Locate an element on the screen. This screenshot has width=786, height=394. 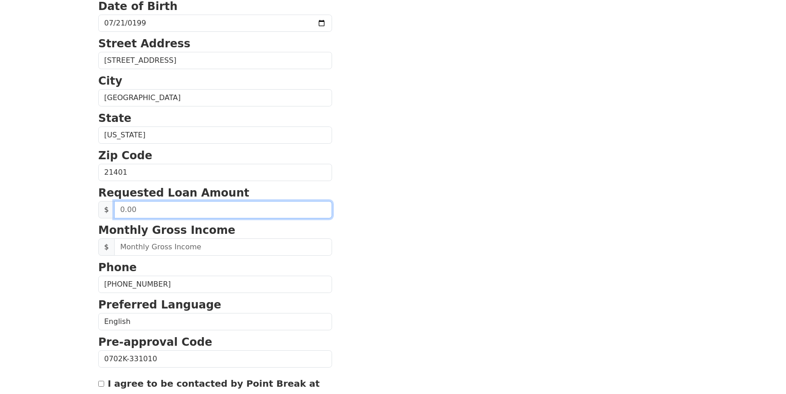
input: Zip Code is located at coordinates (215, 172).